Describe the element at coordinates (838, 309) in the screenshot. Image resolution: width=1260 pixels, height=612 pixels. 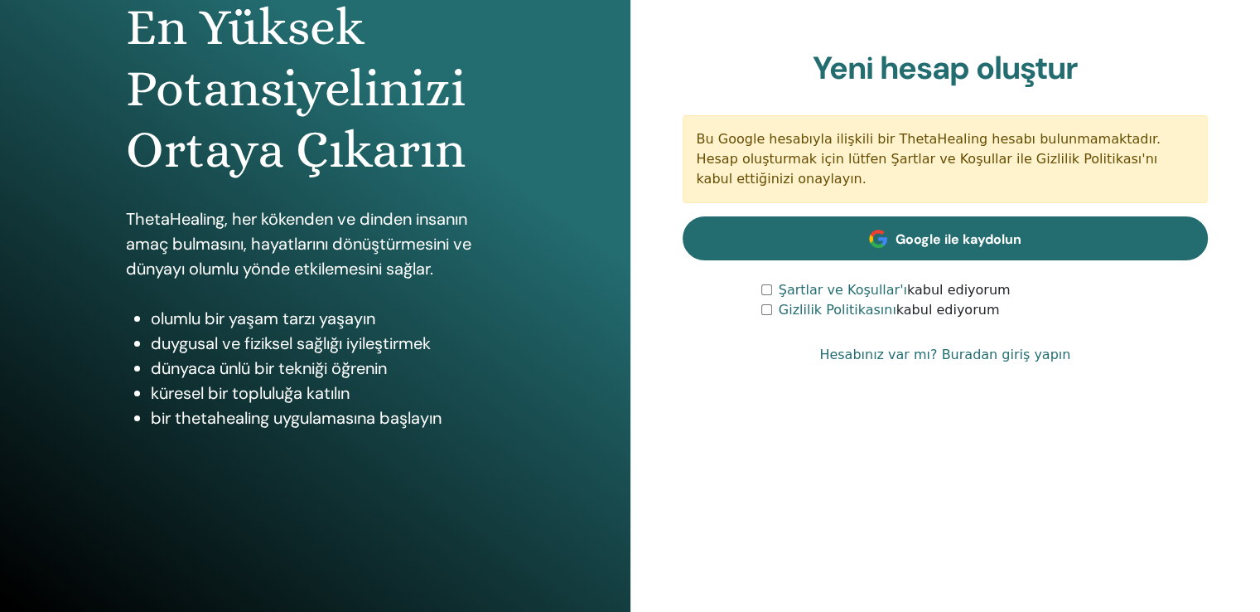
I see `font: Gizlilik Politikasını` at that location.